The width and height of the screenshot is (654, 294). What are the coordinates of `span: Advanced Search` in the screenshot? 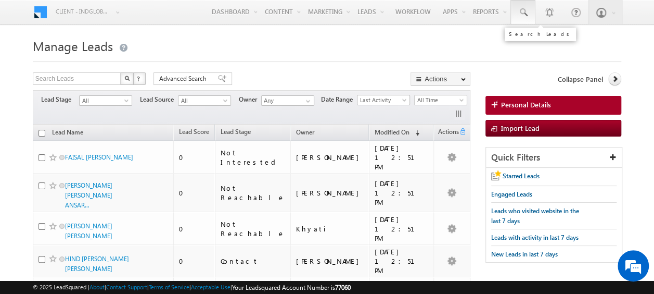 It's located at (184, 79).